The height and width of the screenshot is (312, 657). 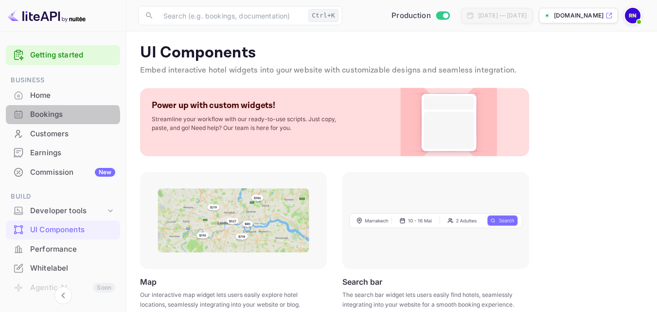 What do you see at coordinates (47, 16) in the screenshot?
I see `img: LiteAPI logo` at bounding box center [47, 16].